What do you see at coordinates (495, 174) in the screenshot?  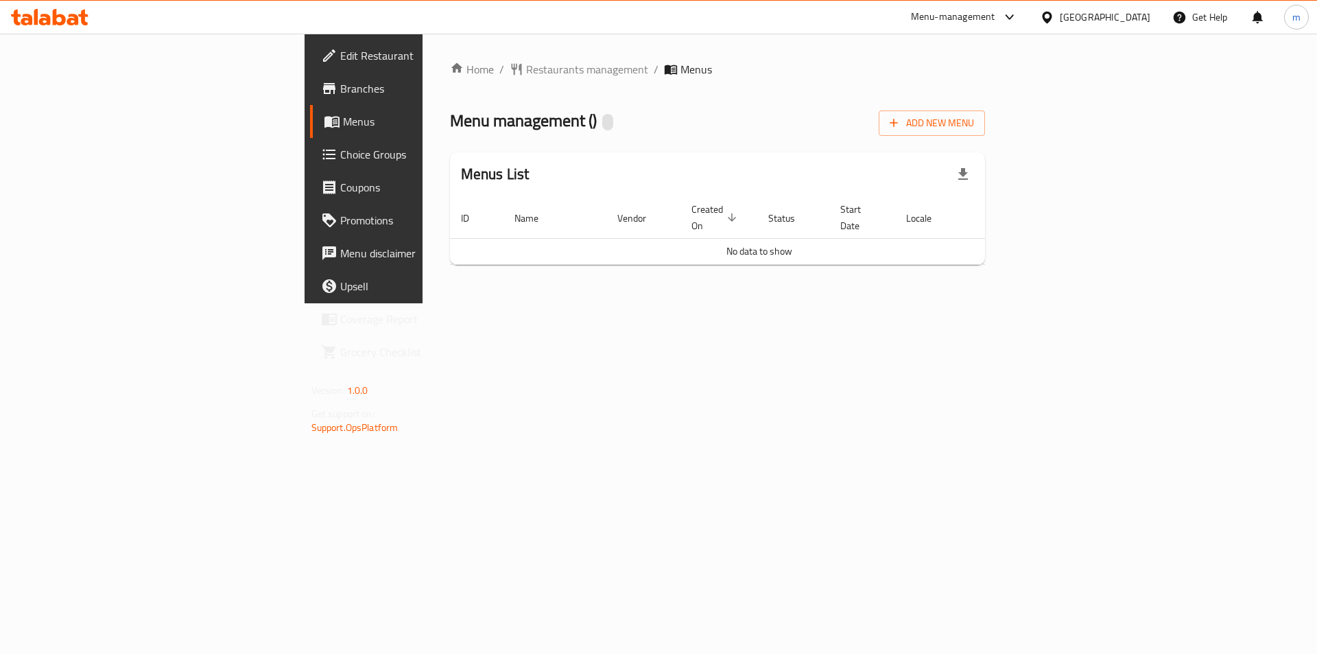 I see `h2: Menus List` at bounding box center [495, 174].